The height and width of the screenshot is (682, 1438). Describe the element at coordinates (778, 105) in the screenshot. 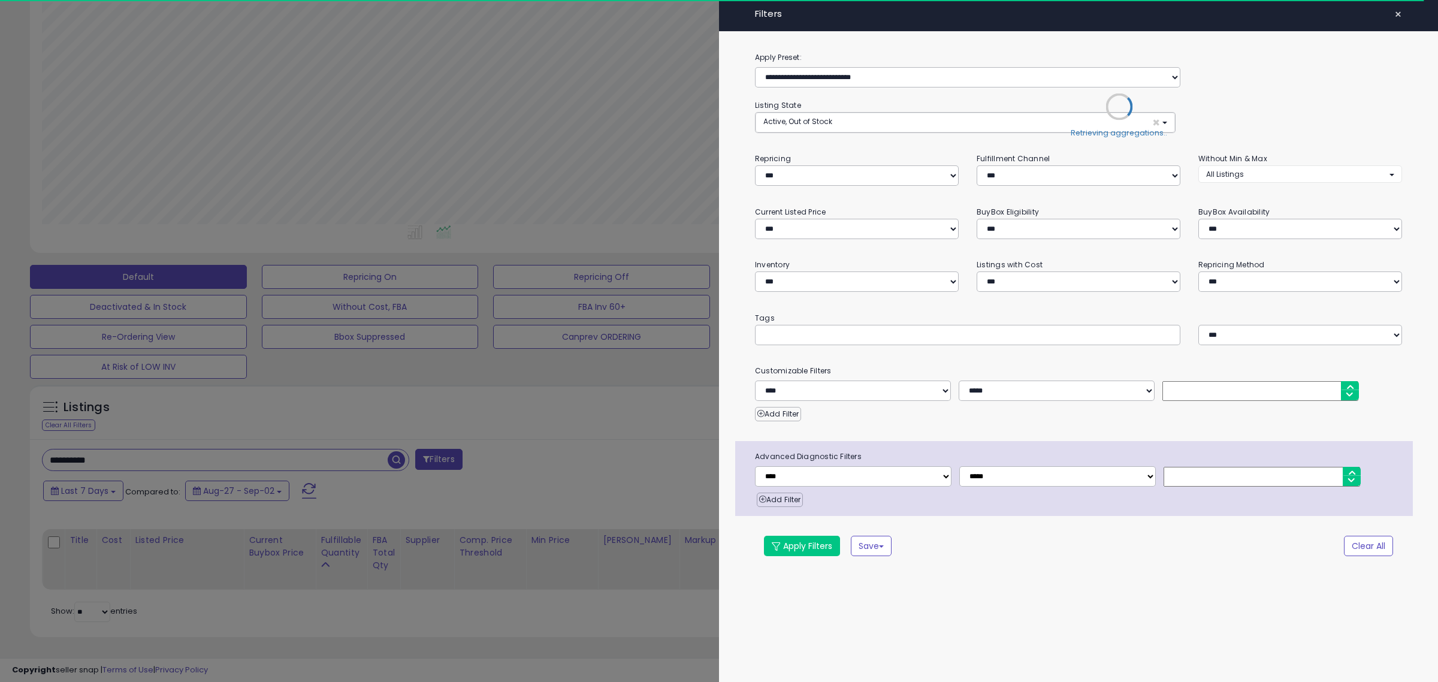

I see `small: Listing State` at that location.